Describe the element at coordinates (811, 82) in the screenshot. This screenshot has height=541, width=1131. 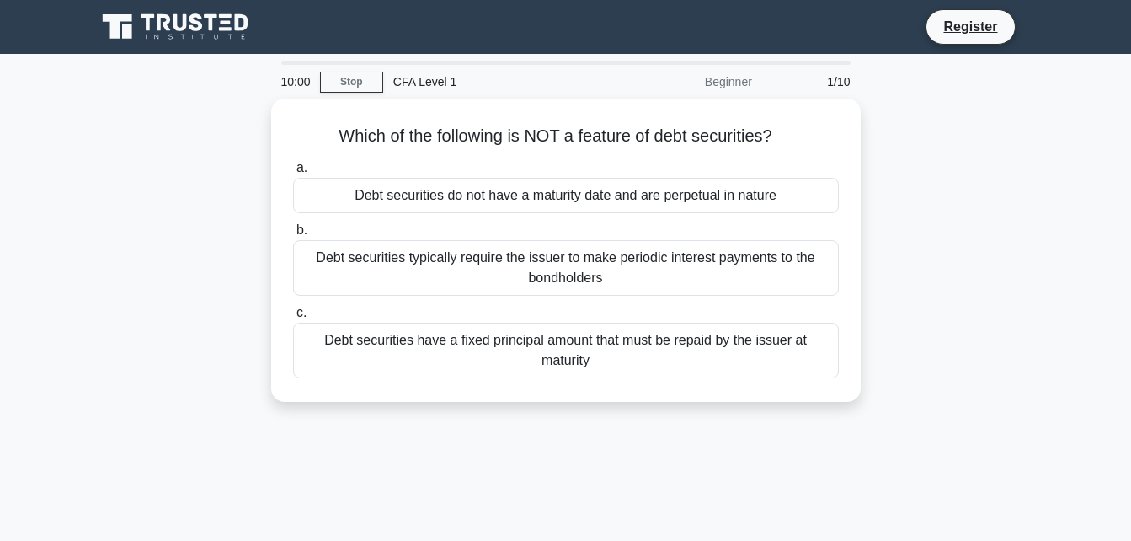
I see `div: 1/10` at that location.